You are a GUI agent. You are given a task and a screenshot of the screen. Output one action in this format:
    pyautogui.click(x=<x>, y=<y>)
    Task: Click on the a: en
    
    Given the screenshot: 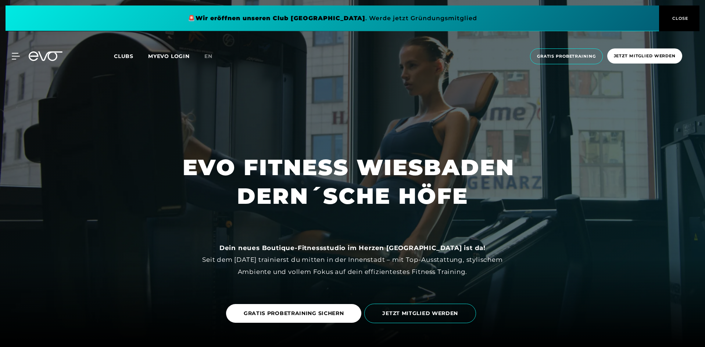 What is the action you would take?
    pyautogui.click(x=213, y=56)
    